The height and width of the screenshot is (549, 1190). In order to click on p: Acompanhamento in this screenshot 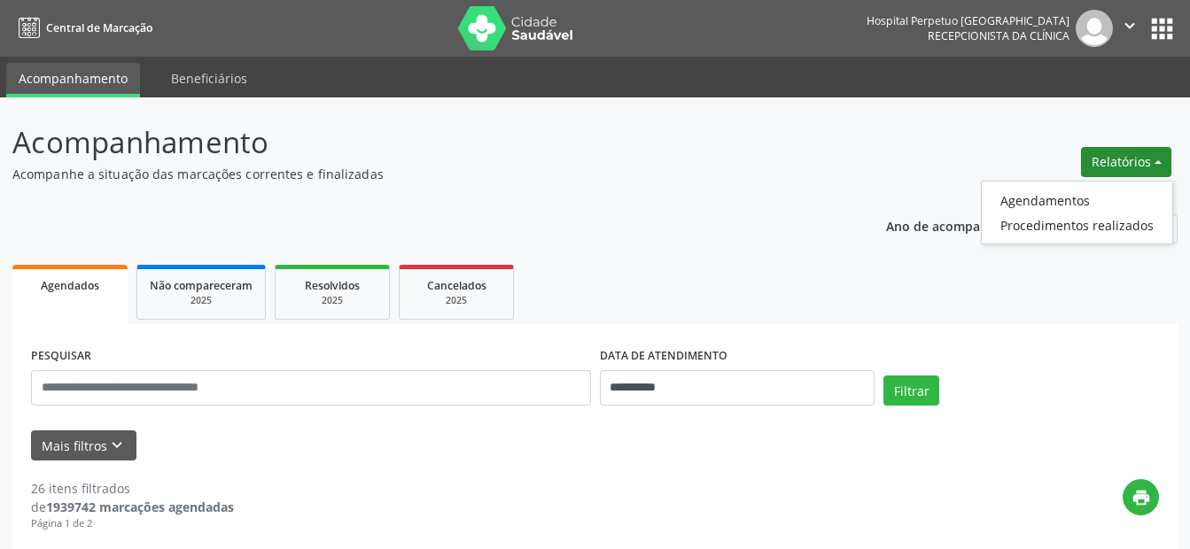, I will do `click(420, 143)`.